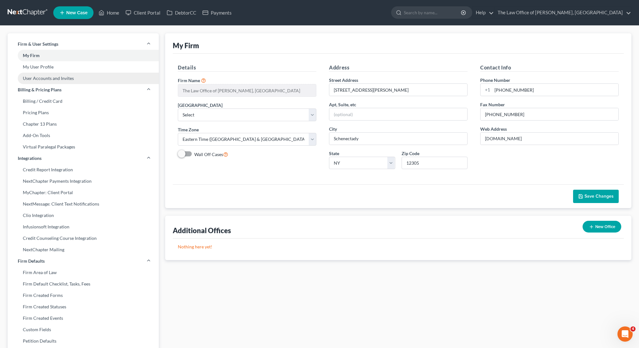  What do you see at coordinates (83, 318) in the screenshot?
I see `a: Firm Created Events` at bounding box center [83, 318].